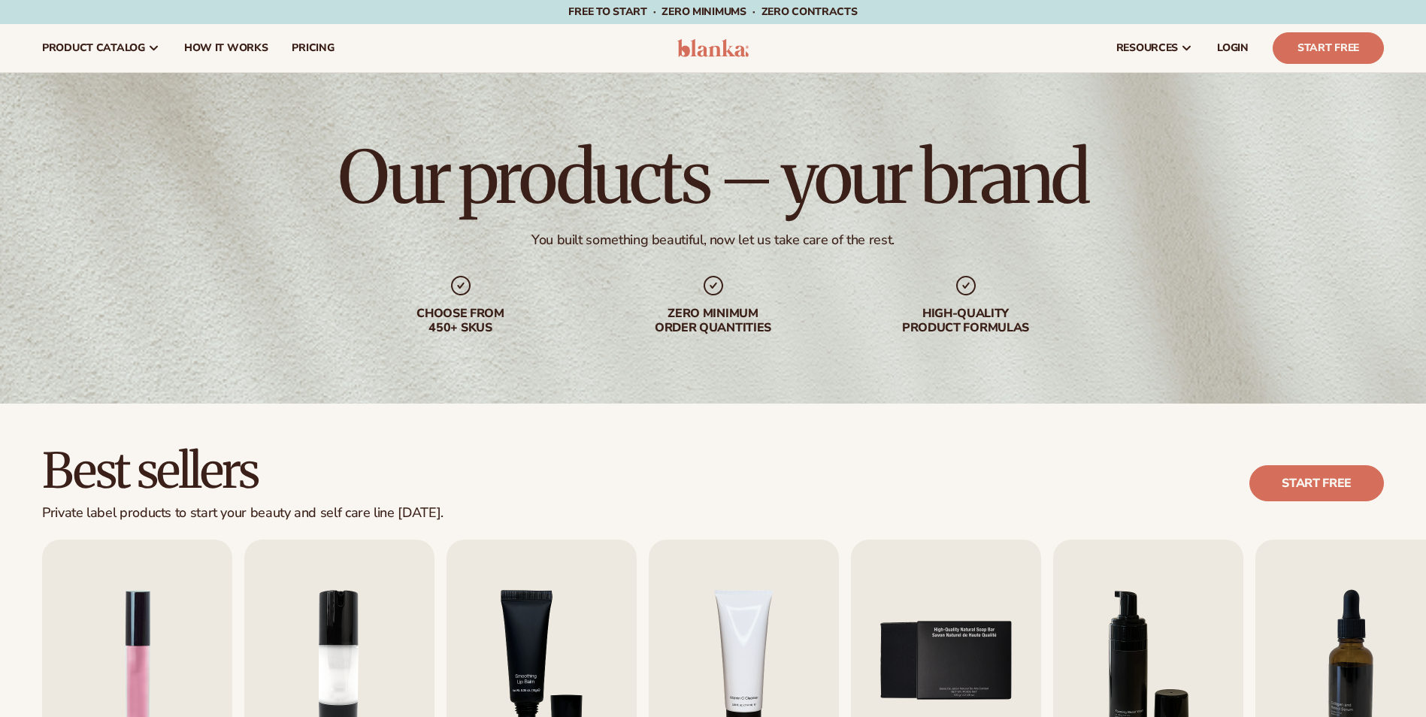 This screenshot has width=1426, height=717. What do you see at coordinates (93, 48) in the screenshot?
I see `span: product catalog` at bounding box center [93, 48].